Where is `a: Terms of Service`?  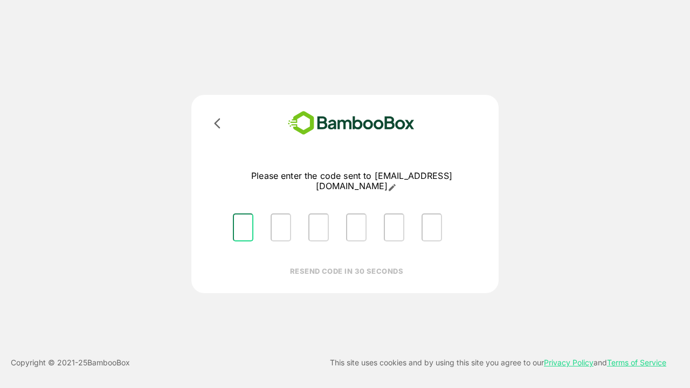 a: Terms of Service is located at coordinates (636, 362).